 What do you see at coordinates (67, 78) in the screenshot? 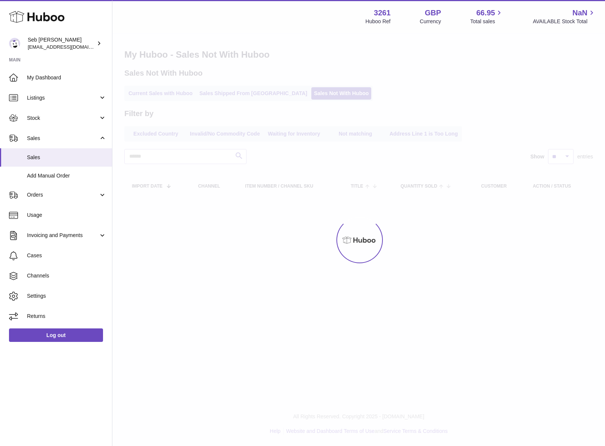
I see `span: My Dashboard` at bounding box center [67, 78].